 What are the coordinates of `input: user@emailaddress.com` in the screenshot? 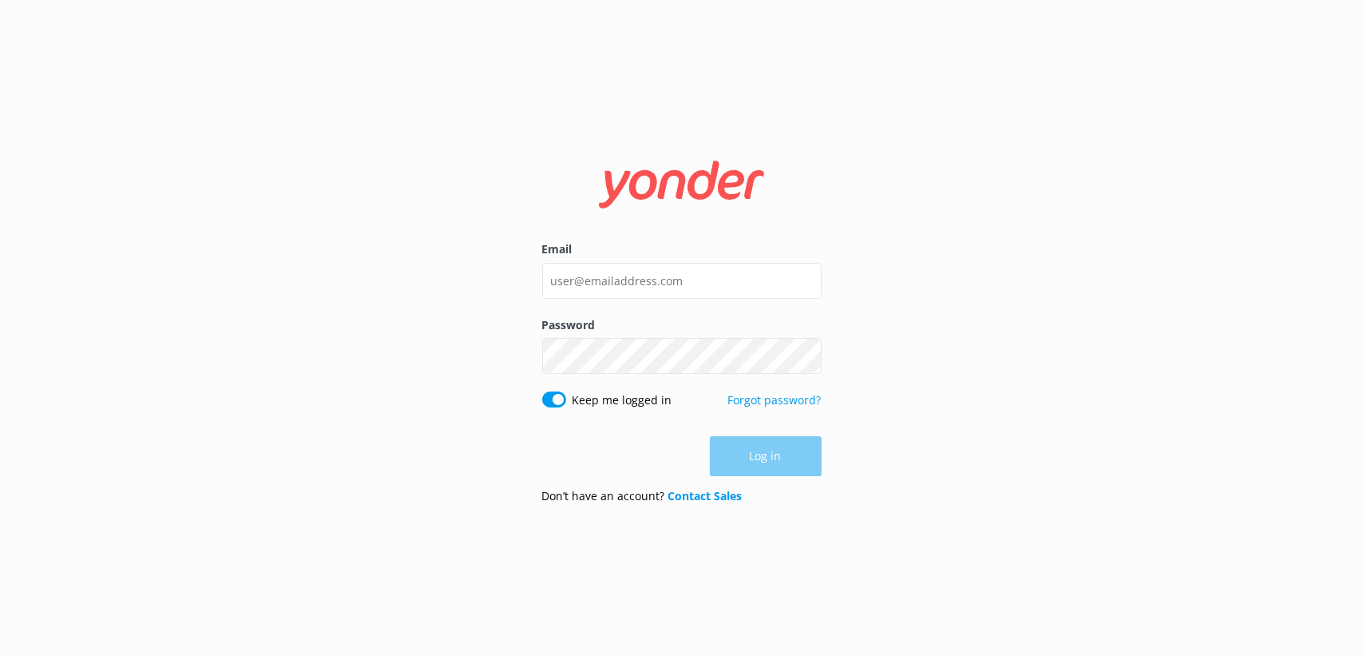 It's located at (682, 280).